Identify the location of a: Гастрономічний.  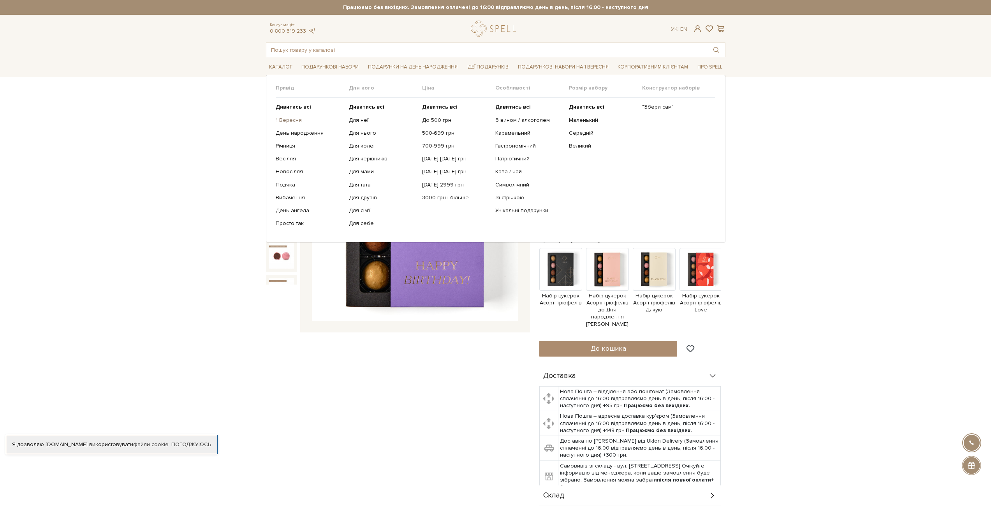
(529, 146).